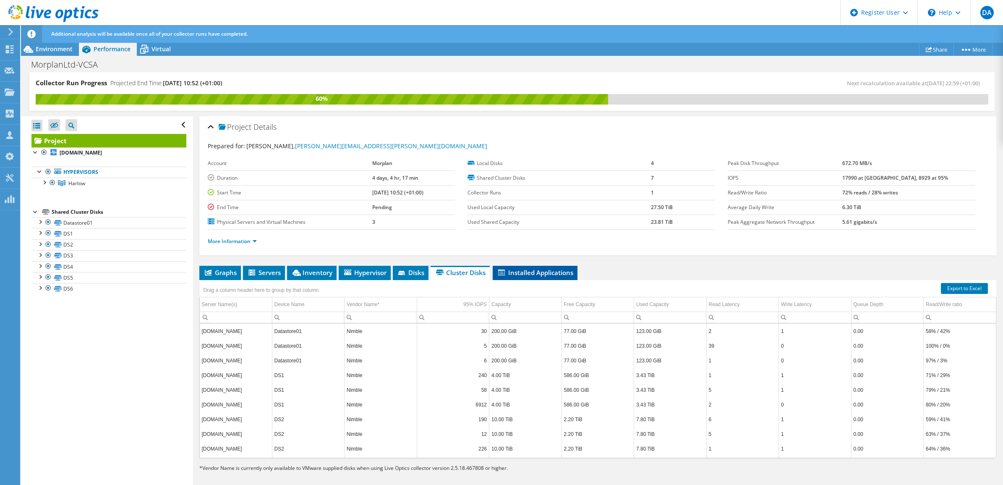 The width and height of the screenshot is (1003, 485). Describe the element at coordinates (652, 163) in the screenshot. I see `b: 4` at that location.